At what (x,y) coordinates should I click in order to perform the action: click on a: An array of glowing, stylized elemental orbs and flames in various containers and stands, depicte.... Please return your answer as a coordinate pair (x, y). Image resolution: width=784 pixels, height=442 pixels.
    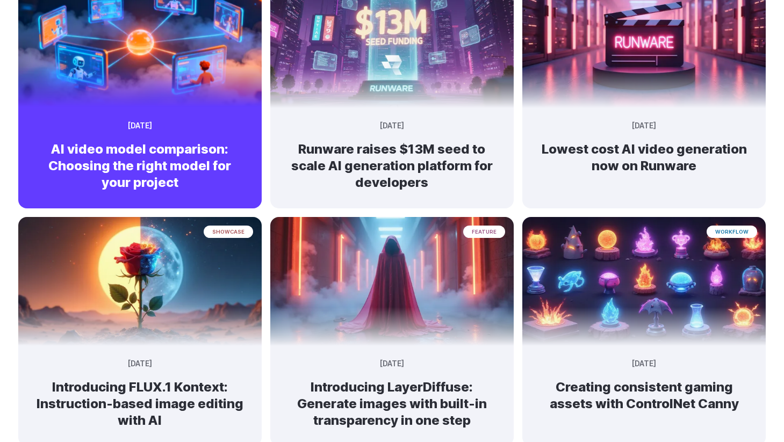
    Looking at the image, I should click on (644, 384).